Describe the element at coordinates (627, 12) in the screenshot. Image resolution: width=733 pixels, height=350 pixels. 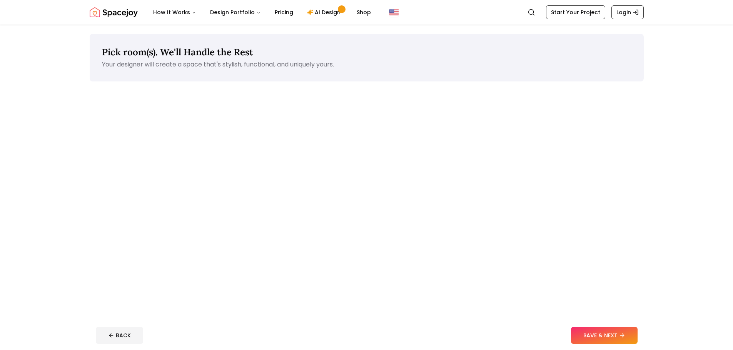
I see `a: Login` at that location.